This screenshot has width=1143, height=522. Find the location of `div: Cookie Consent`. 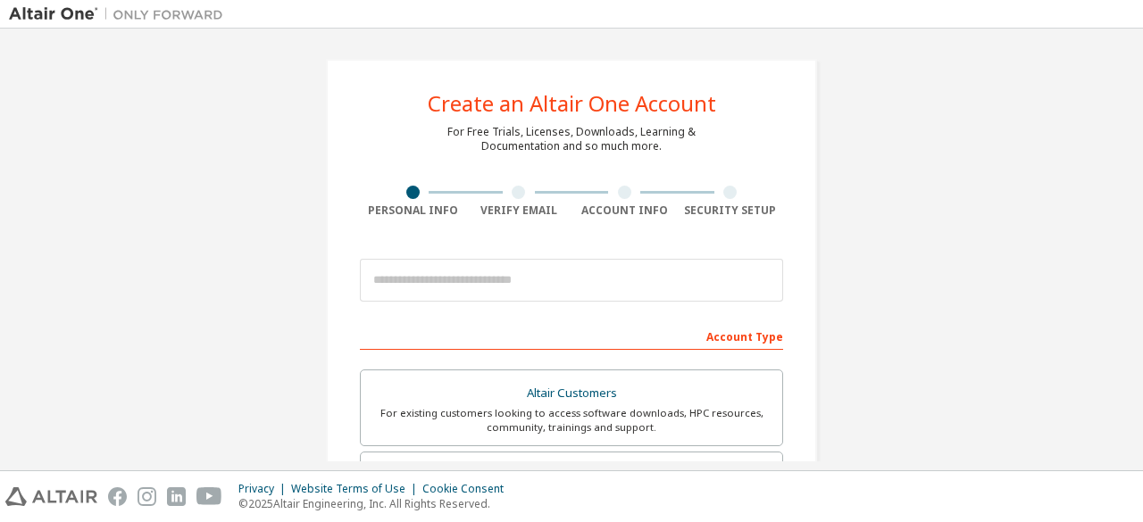

div: Cookie Consent is located at coordinates (468, 489).